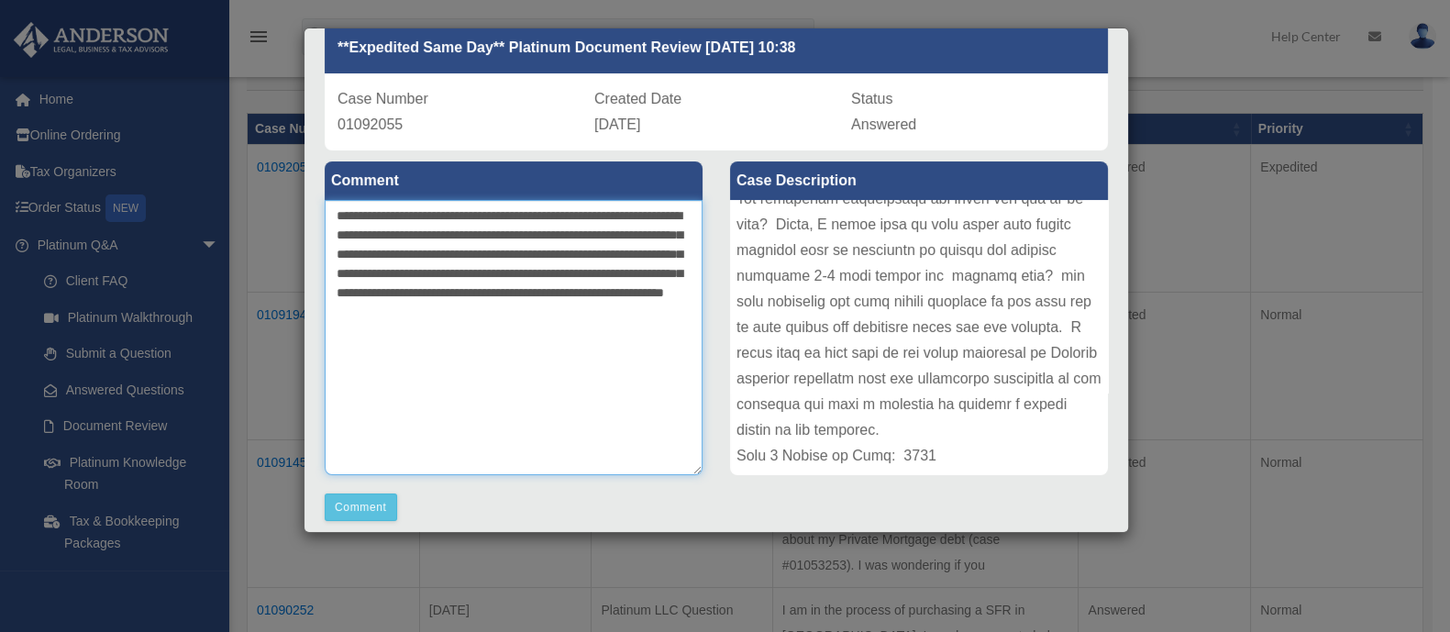 Image resolution: width=1450 pixels, height=632 pixels. I want to click on label: Comment, so click(514, 181).